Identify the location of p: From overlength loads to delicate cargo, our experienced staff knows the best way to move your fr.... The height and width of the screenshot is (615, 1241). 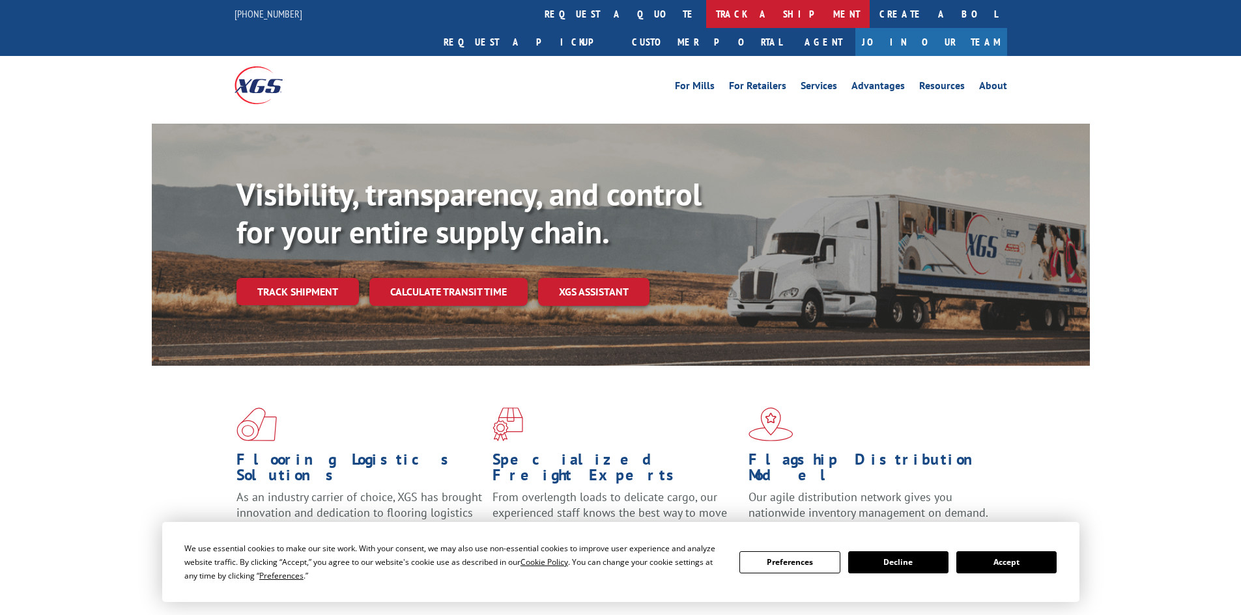
(615, 518).